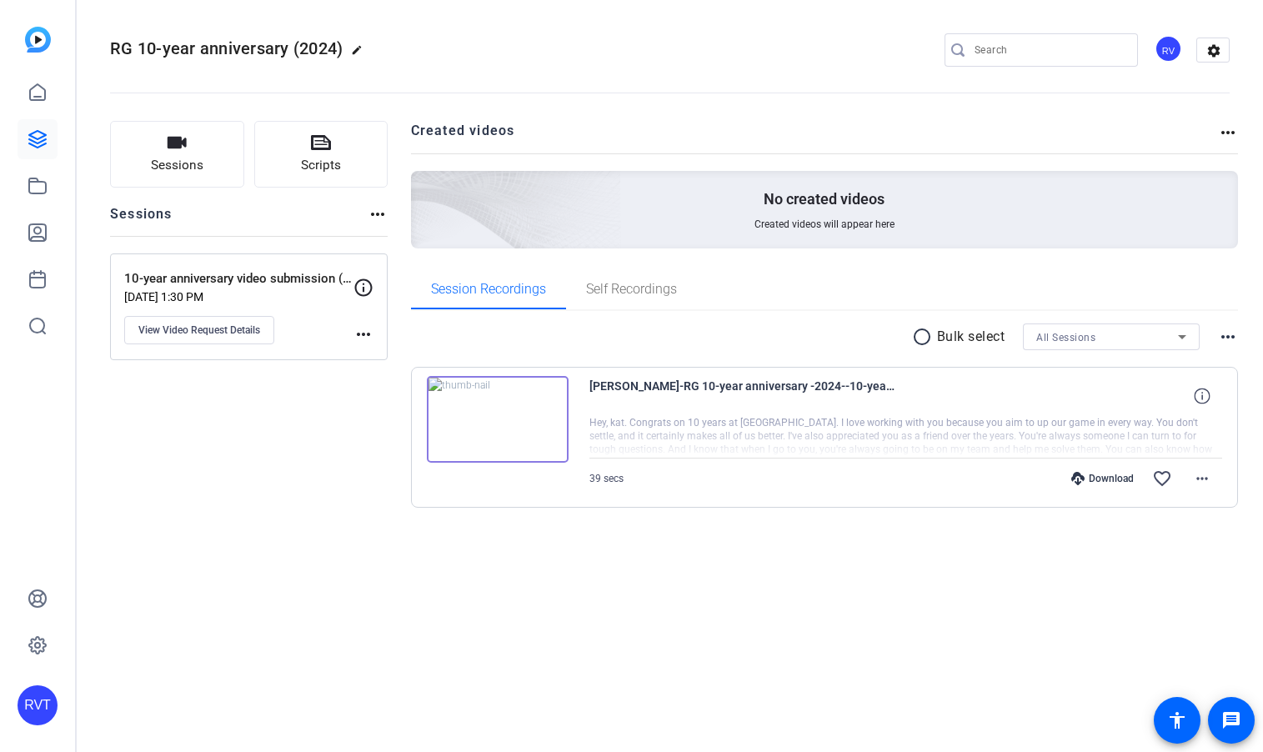  I want to click on span: All Sessions, so click(1066, 338).